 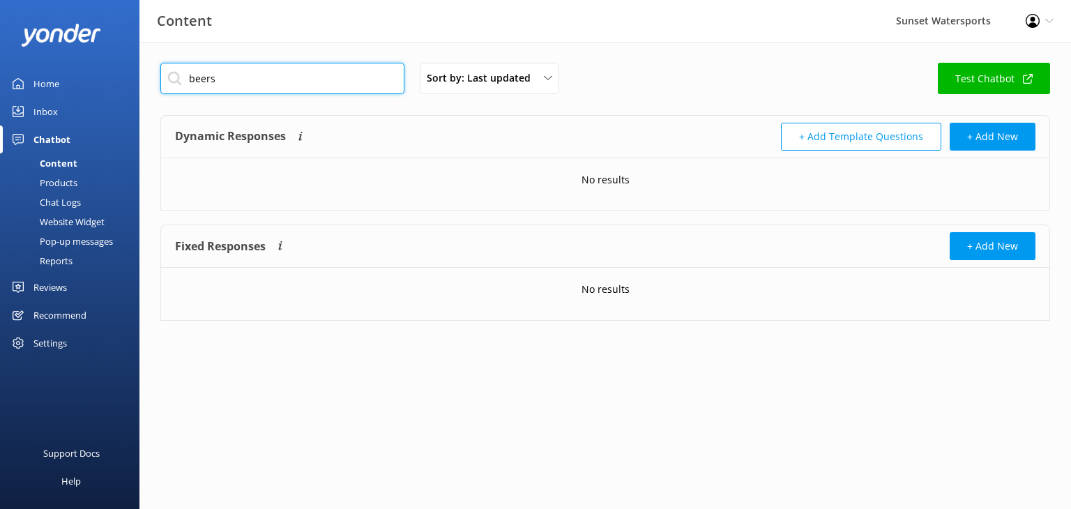 What do you see at coordinates (50, 343) in the screenshot?
I see `div: Settings` at bounding box center [50, 343].